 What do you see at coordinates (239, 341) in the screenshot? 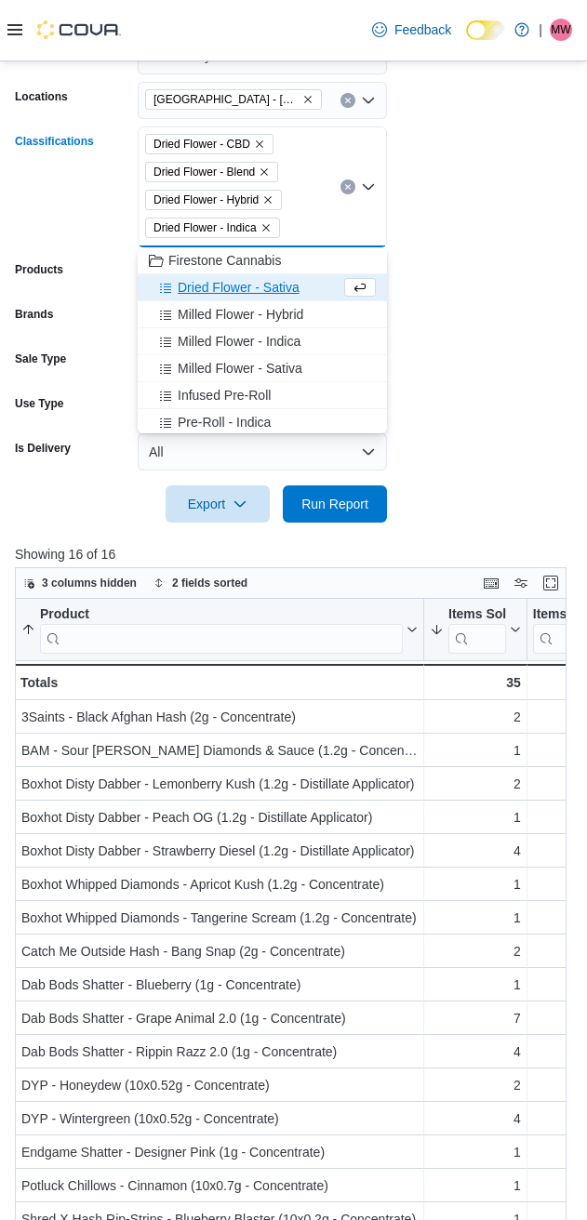
I see `span: Milled Flower - Indica` at bounding box center [239, 341].